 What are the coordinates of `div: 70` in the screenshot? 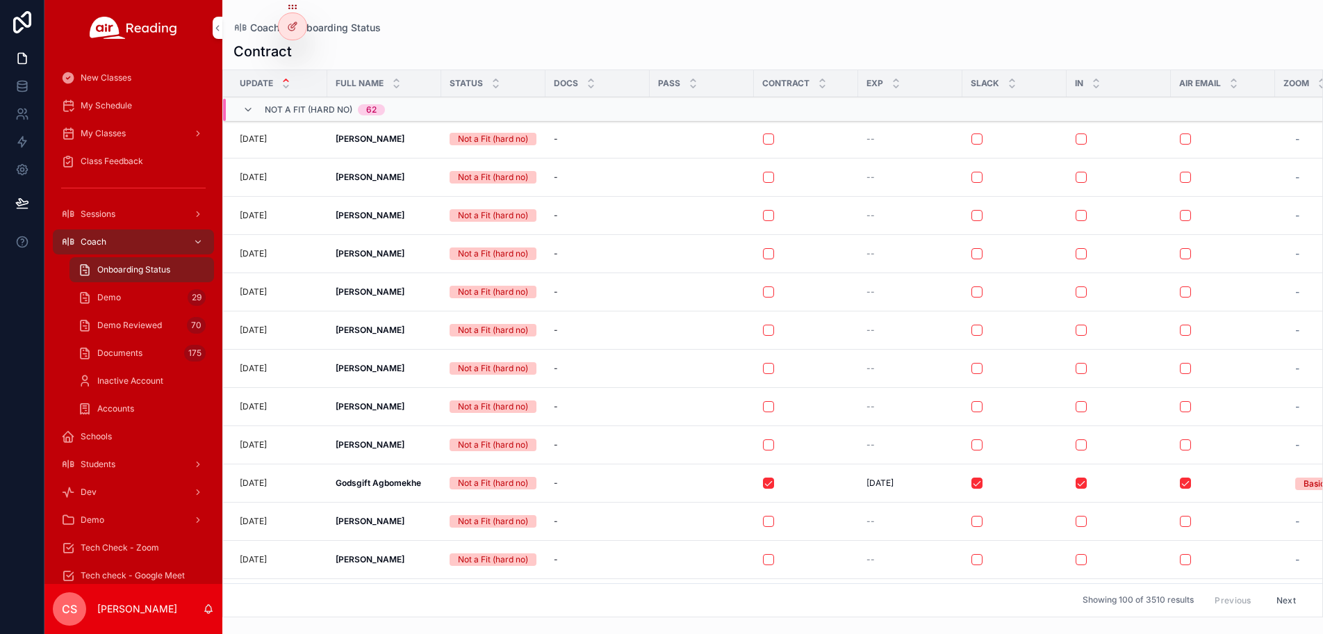 It's located at (196, 325).